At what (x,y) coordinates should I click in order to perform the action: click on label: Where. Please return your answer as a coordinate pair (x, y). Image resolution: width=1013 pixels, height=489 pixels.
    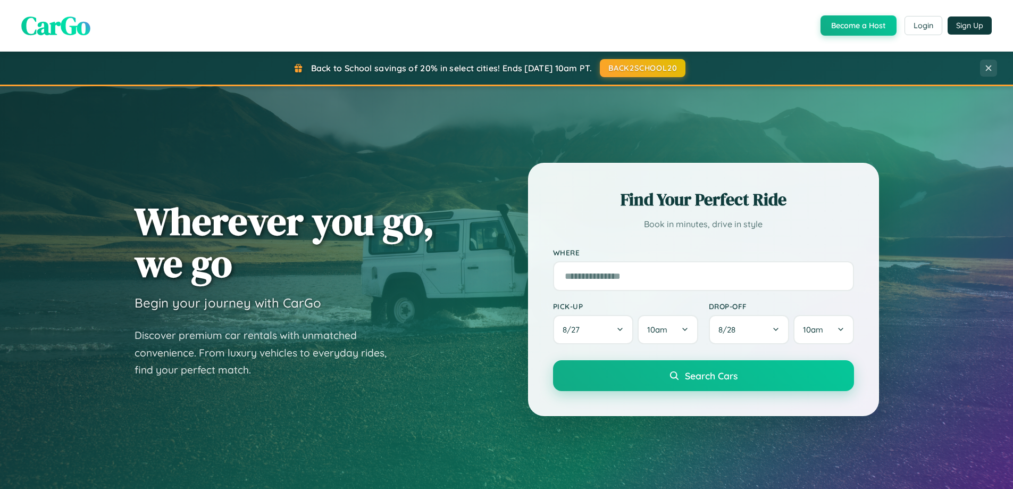
    Looking at the image, I should click on (704, 252).